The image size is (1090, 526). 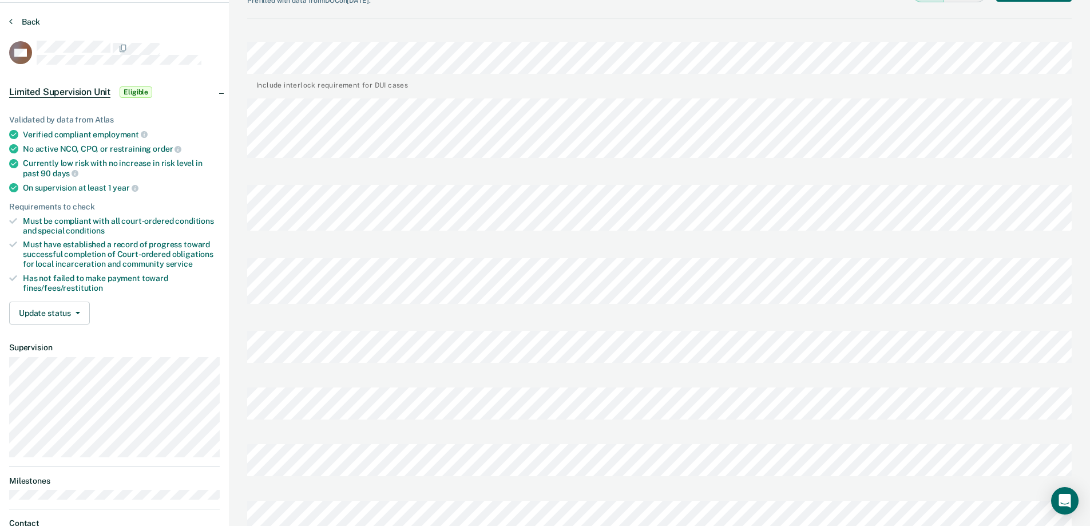 What do you see at coordinates (121, 226) in the screenshot?
I see `div: Must be compliant with all court-ordered conditions and special conditions` at bounding box center [121, 226].